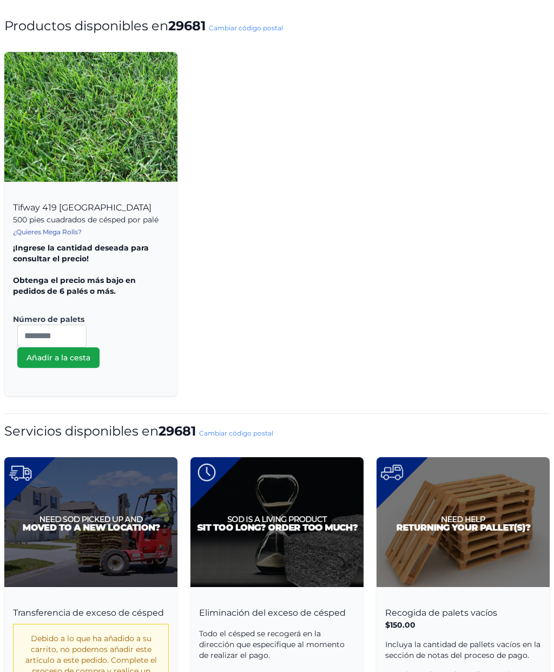 This screenshot has width=554, height=672. What do you see at coordinates (441, 613) in the screenshot?
I see `font: Recogida de palets vacíos` at bounding box center [441, 613].